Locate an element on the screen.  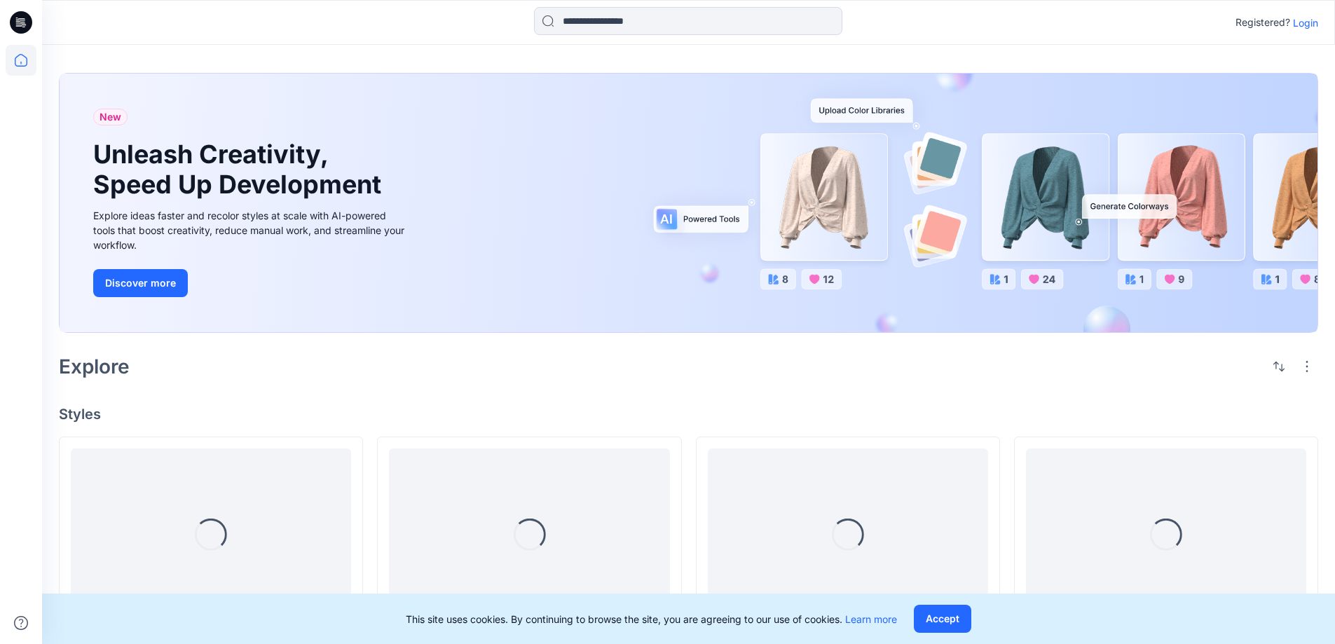
h2: Explore is located at coordinates (94, 367).